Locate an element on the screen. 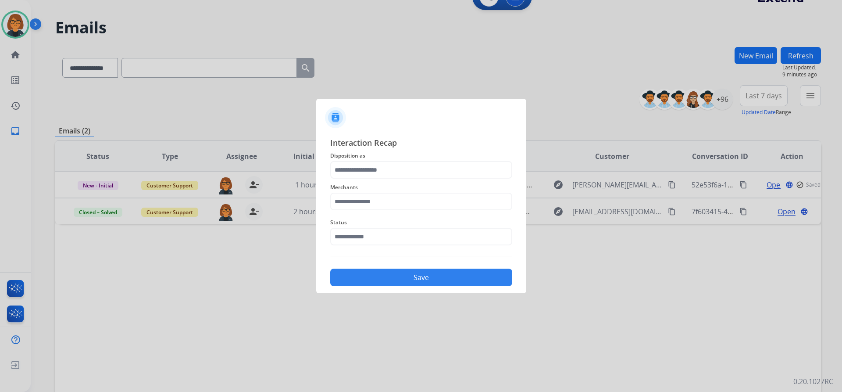  img: contactIcon is located at coordinates (336, 118).